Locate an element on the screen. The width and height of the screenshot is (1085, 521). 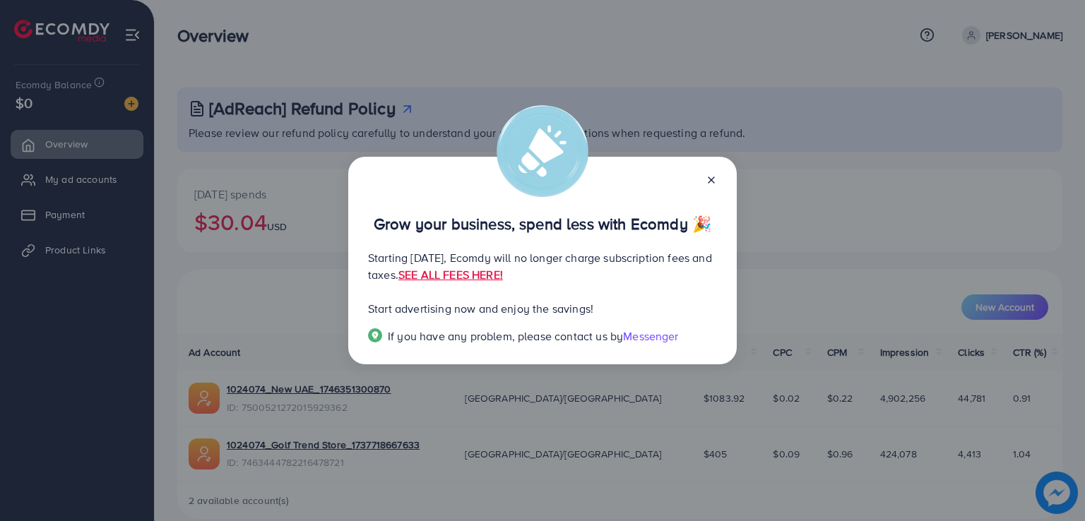
img: alert is located at coordinates (542, 151).